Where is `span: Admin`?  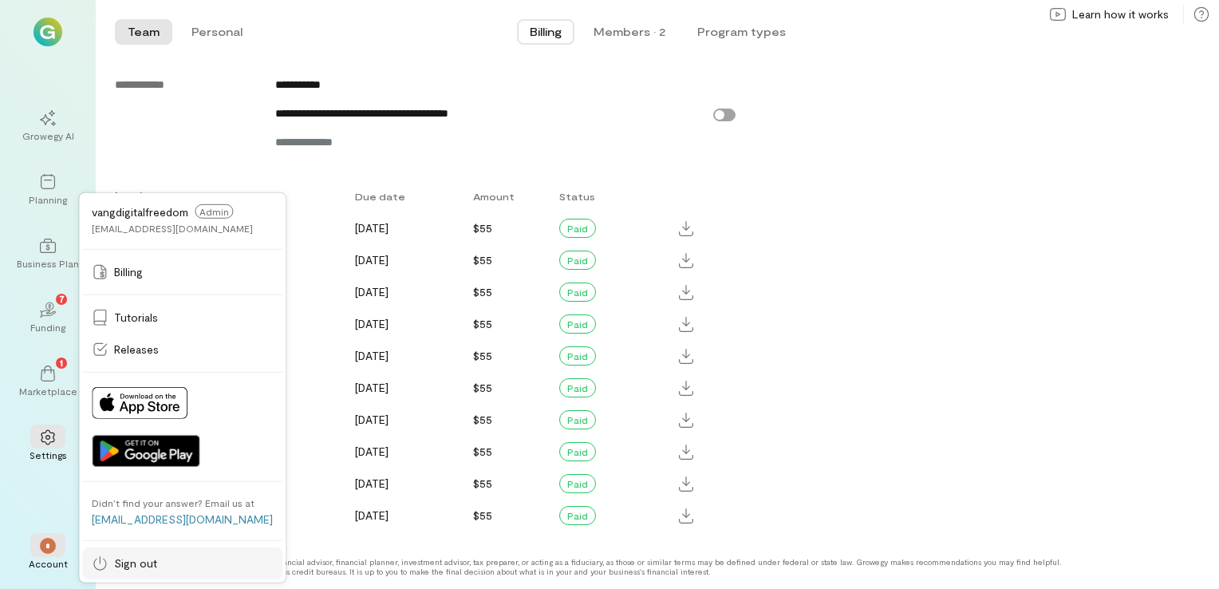
span: Admin is located at coordinates (214, 211).